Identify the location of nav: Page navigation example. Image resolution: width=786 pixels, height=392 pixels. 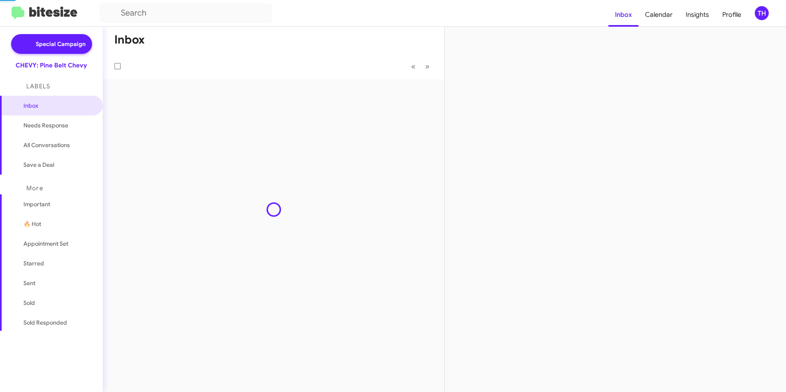
(421, 66).